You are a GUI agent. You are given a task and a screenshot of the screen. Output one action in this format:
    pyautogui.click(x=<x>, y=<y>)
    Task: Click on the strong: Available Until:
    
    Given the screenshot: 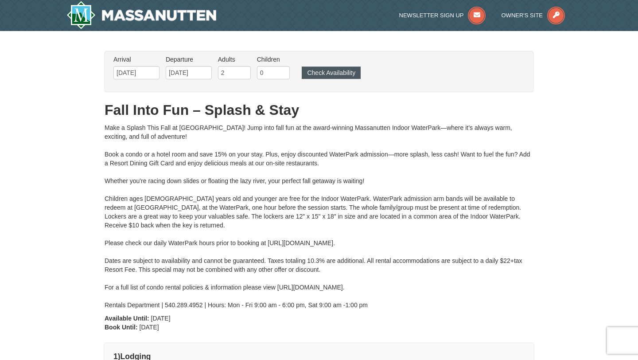 What is the action you would take?
    pyautogui.click(x=127, y=318)
    